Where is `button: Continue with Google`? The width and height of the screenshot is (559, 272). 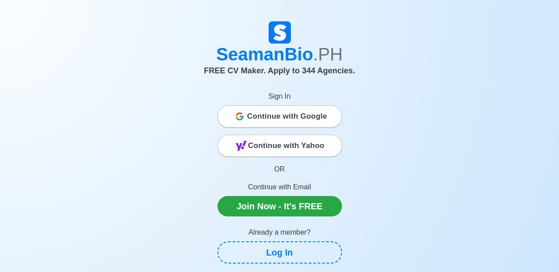
button: Continue with Google is located at coordinates (280, 116).